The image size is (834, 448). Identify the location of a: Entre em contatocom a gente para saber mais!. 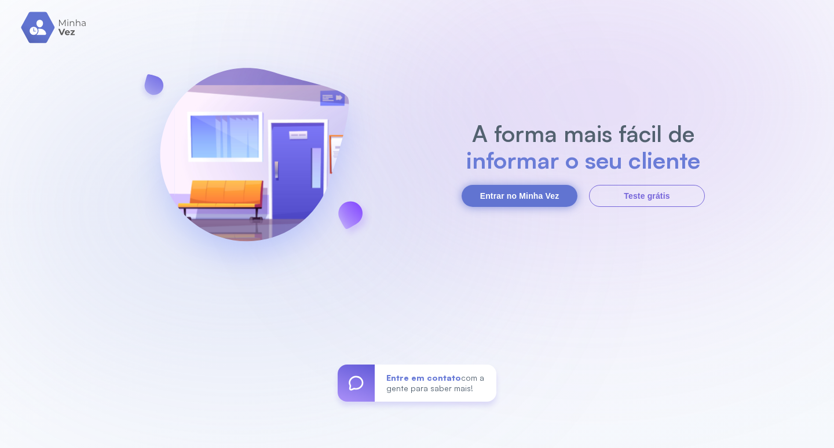
(417, 383).